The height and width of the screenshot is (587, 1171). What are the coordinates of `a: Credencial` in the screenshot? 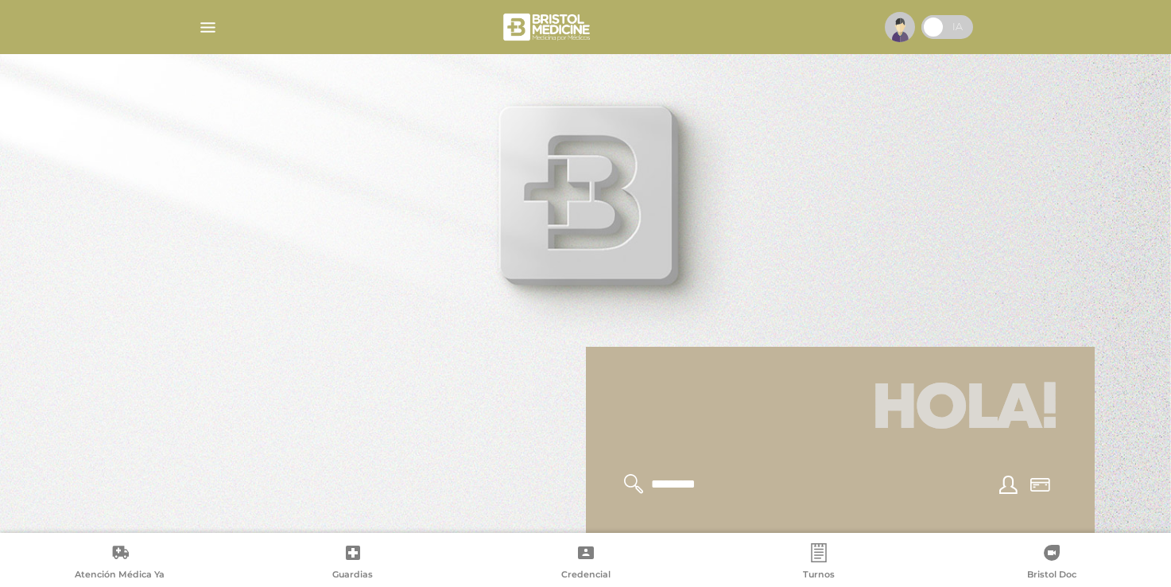 It's located at (585, 563).